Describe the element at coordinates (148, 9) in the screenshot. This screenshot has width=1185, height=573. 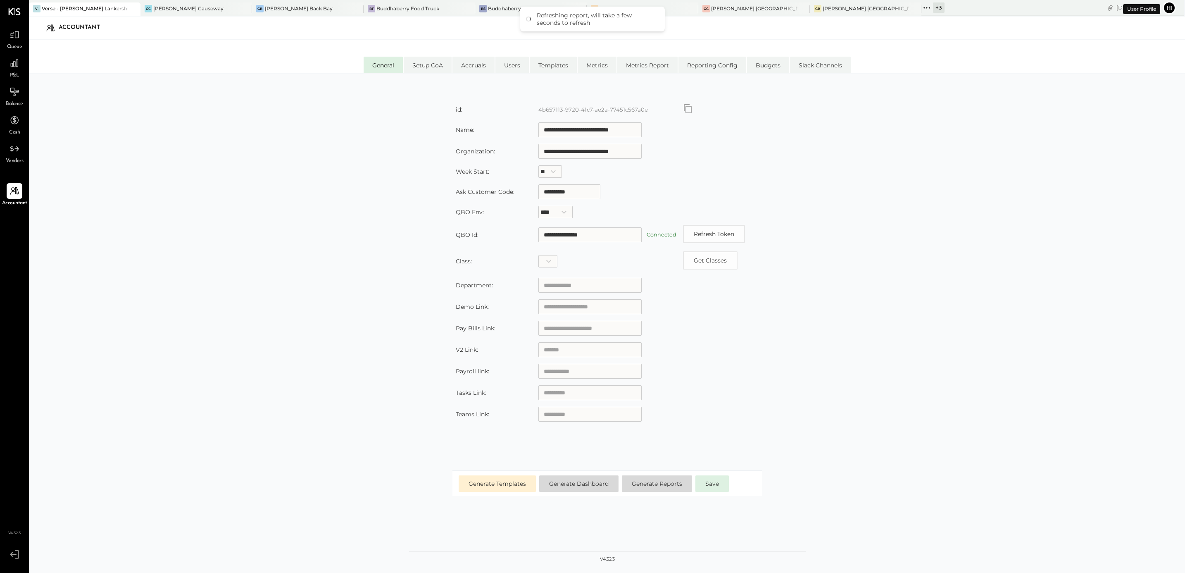
I see `div: GC` at that location.